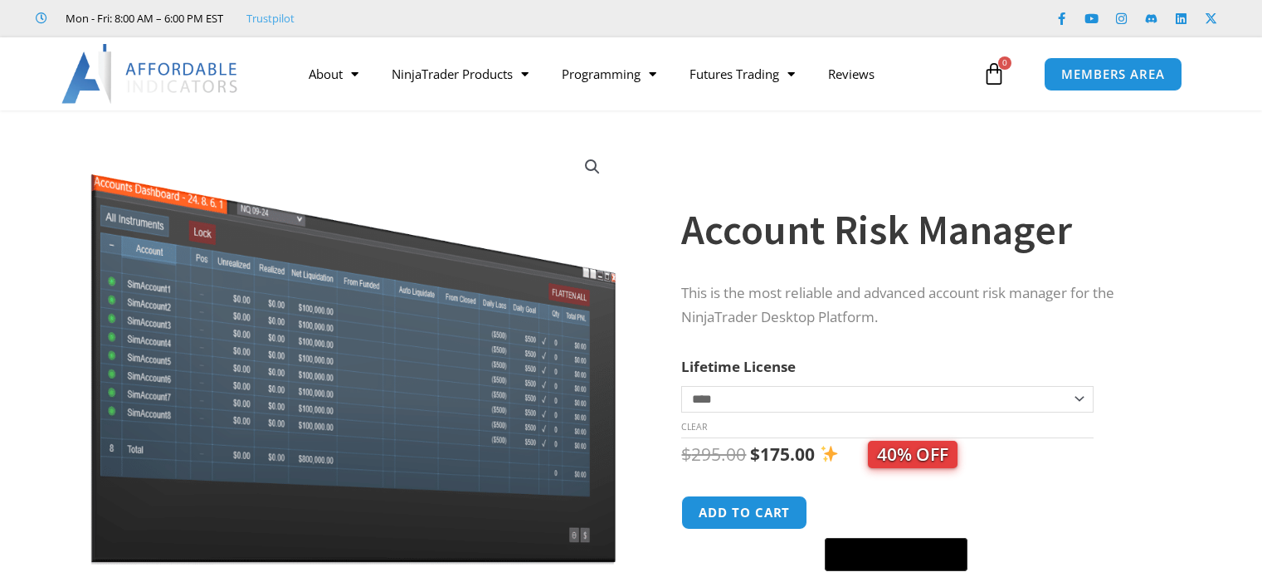  What do you see at coordinates (924, 305) in the screenshot?
I see `p: This is the most reliable and advanced account risk manager for the NinjaTrader Desktop Platform.` at bounding box center [924, 305].